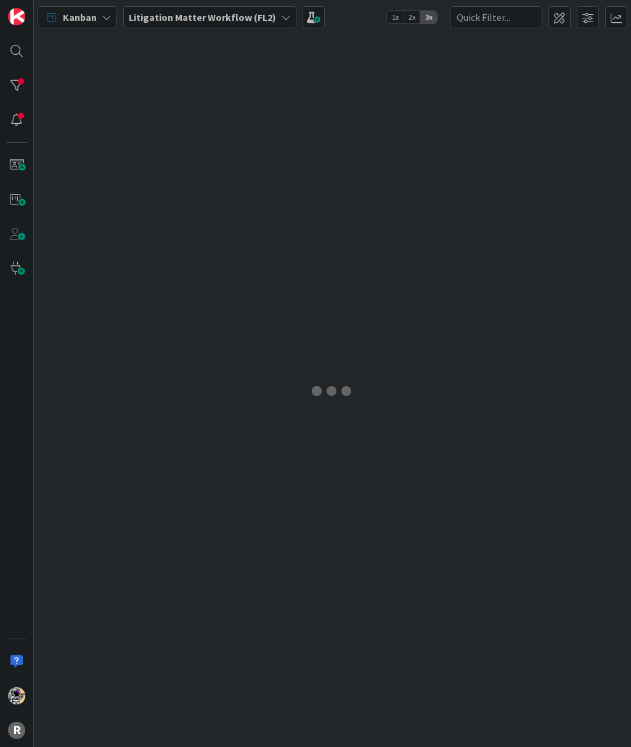 The width and height of the screenshot is (631, 747). What do you see at coordinates (79, 17) in the screenshot?
I see `span: Kanban` at bounding box center [79, 17].